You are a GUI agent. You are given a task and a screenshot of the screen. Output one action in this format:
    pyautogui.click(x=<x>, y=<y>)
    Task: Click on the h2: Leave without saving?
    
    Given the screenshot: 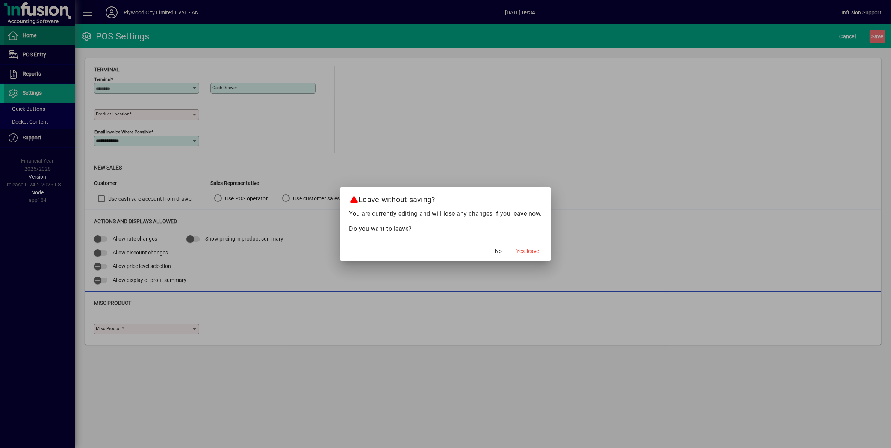 What is the action you would take?
    pyautogui.click(x=445, y=198)
    